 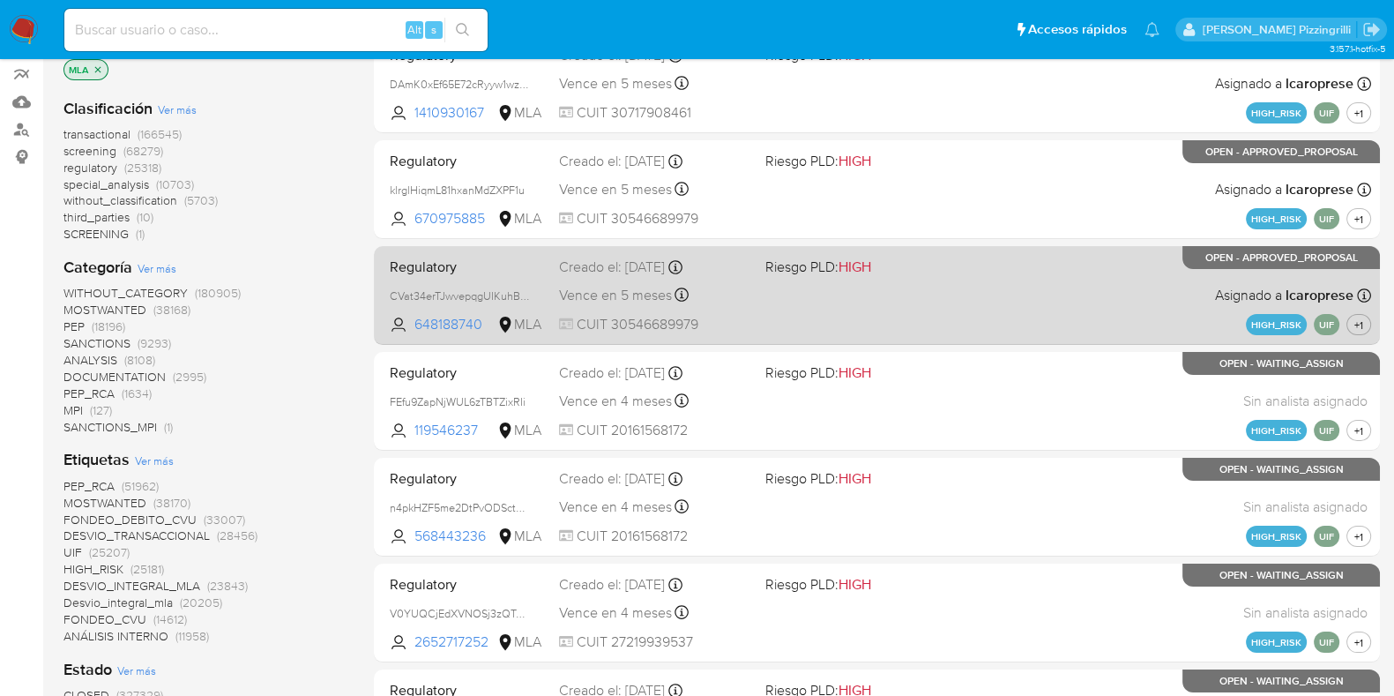 What do you see at coordinates (1371, 29) in the screenshot?
I see `a: Salir` at bounding box center [1371, 29].